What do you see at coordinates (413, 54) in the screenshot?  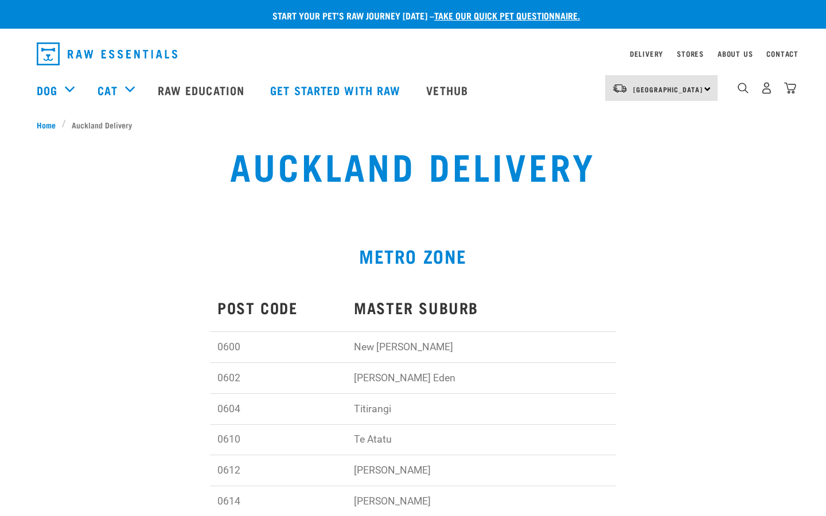 I see `nav: dropdown navigation` at bounding box center [413, 54].